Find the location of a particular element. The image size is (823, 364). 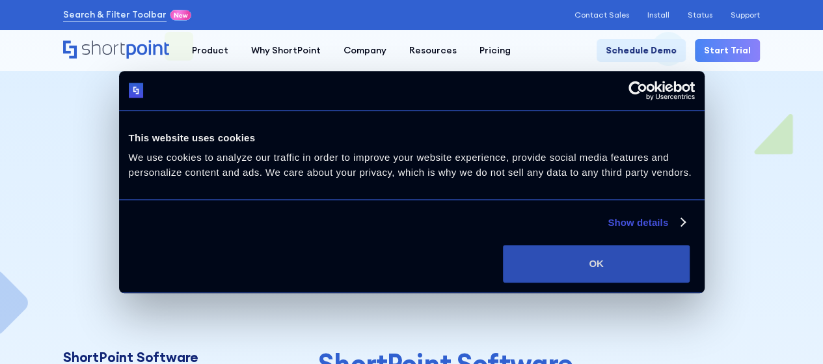

p: Contact Sales is located at coordinates (602, 15).